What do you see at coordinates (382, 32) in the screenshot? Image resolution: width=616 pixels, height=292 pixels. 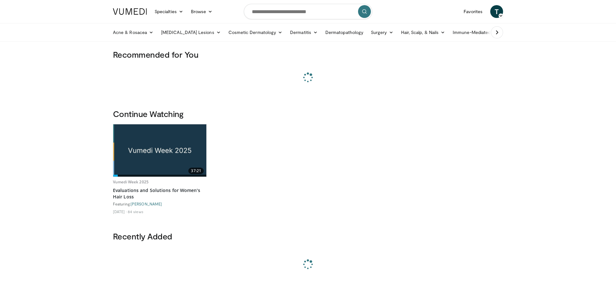 I see `a: Surgery` at bounding box center [382, 32].